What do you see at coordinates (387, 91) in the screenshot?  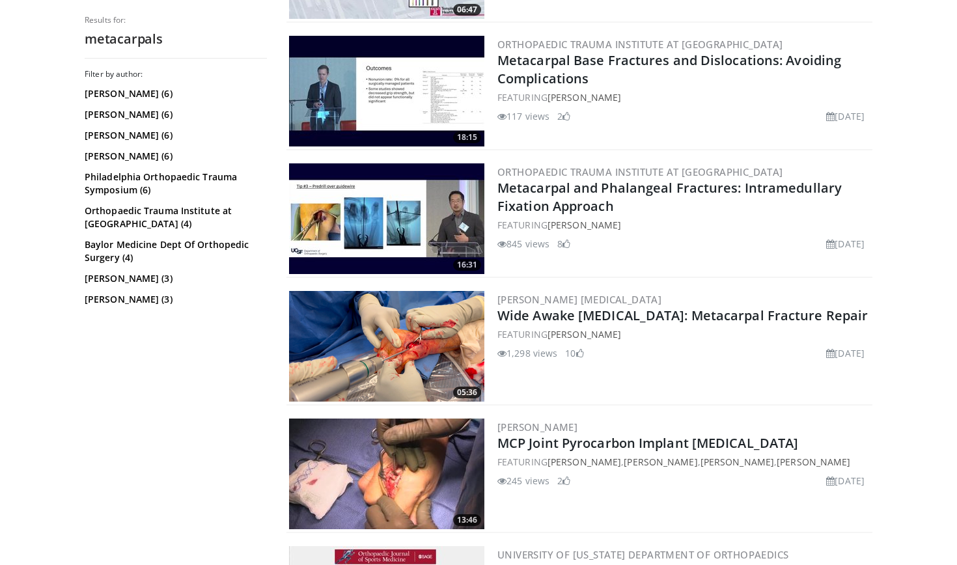 I see `img: 7edf8c0b-9ff0-4f21-b1a8-e83b9a96798a.300x170_q85_crop-smart_upscale.jpg` at bounding box center [387, 91].